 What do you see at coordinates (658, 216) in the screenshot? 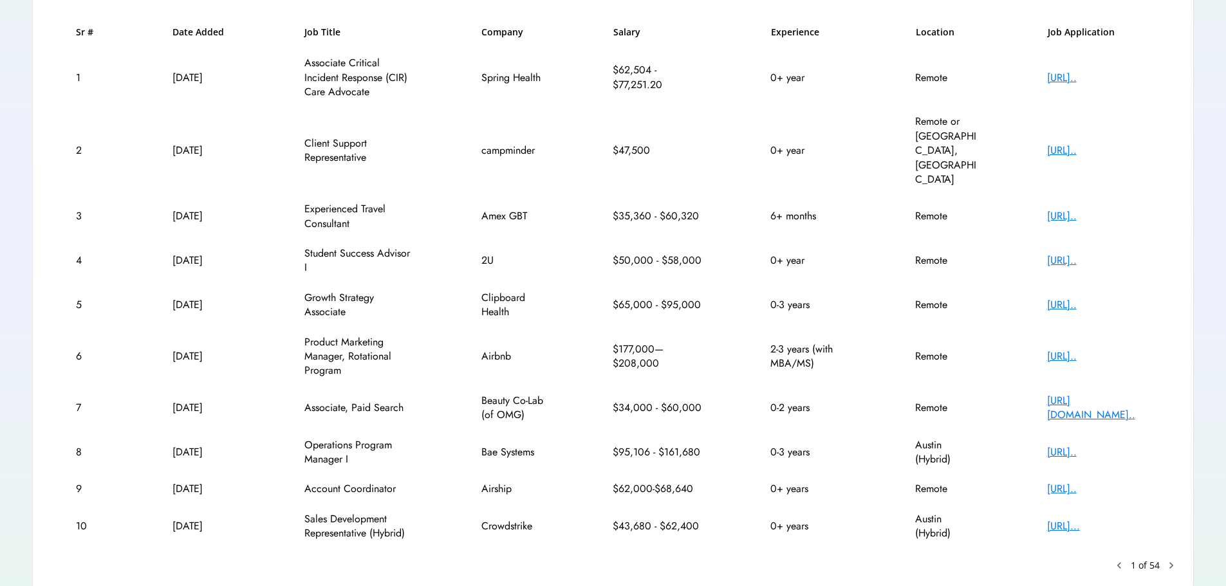
I see `div: $35,360 - $60,320` at bounding box center [658, 216].